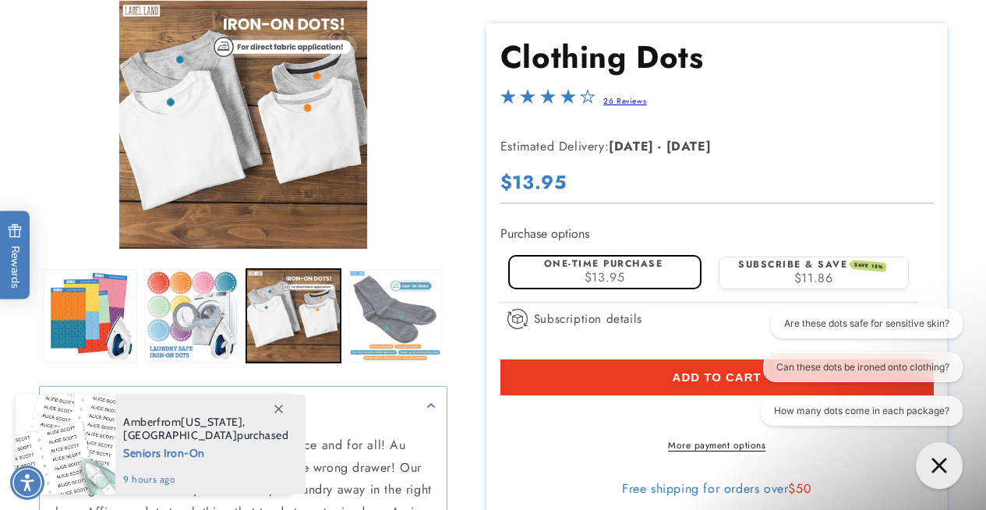 This screenshot has width=986, height=510. What do you see at coordinates (717, 58) in the screenshot?
I see `h1: Clothing Dots` at bounding box center [717, 58].